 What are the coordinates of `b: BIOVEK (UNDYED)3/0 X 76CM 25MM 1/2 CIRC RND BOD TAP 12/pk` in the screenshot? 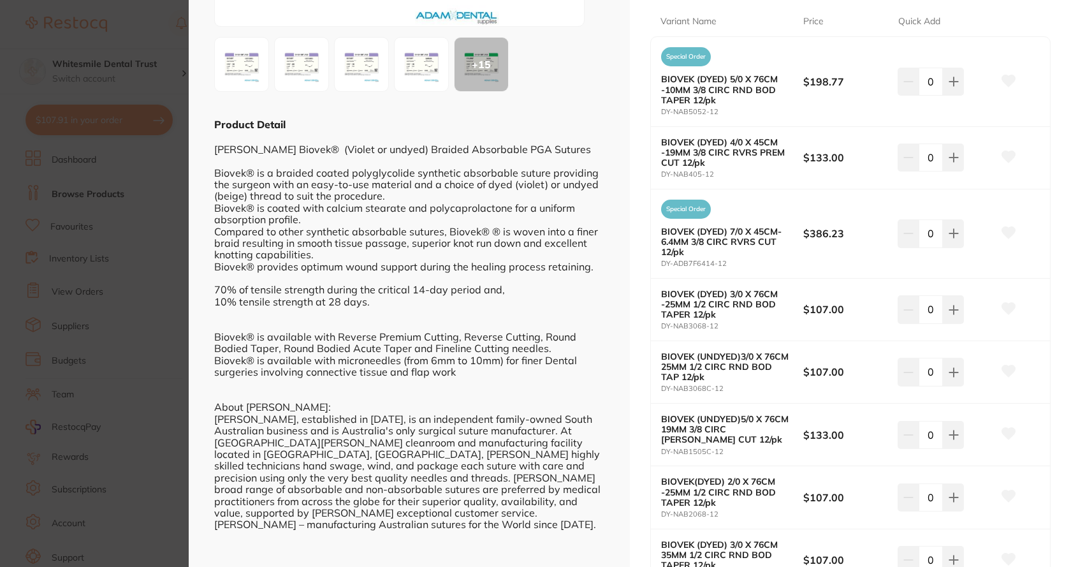 It's located at (725, 367).